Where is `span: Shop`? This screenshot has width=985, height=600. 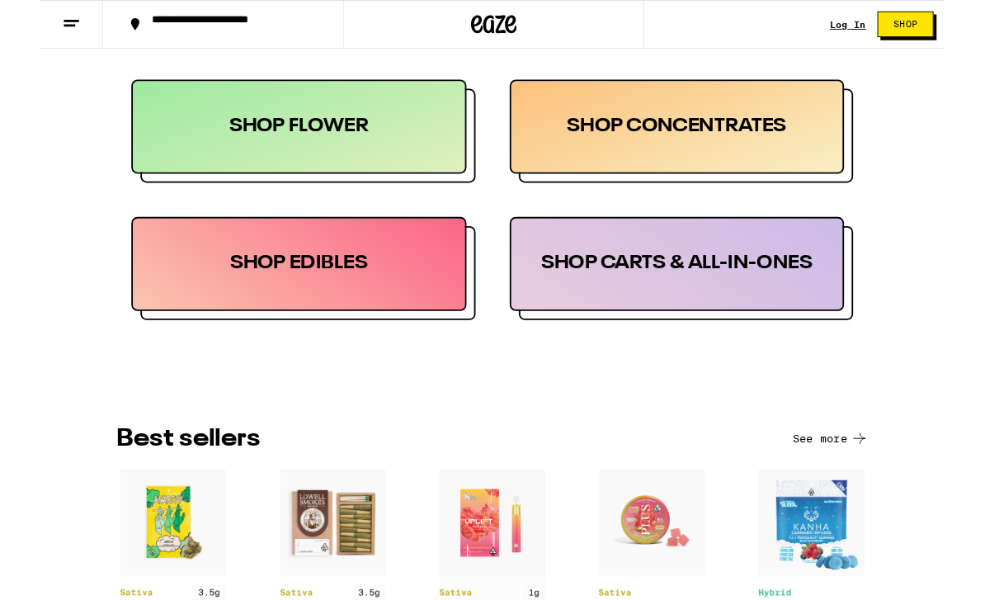 span: Shop is located at coordinates (943, 26).